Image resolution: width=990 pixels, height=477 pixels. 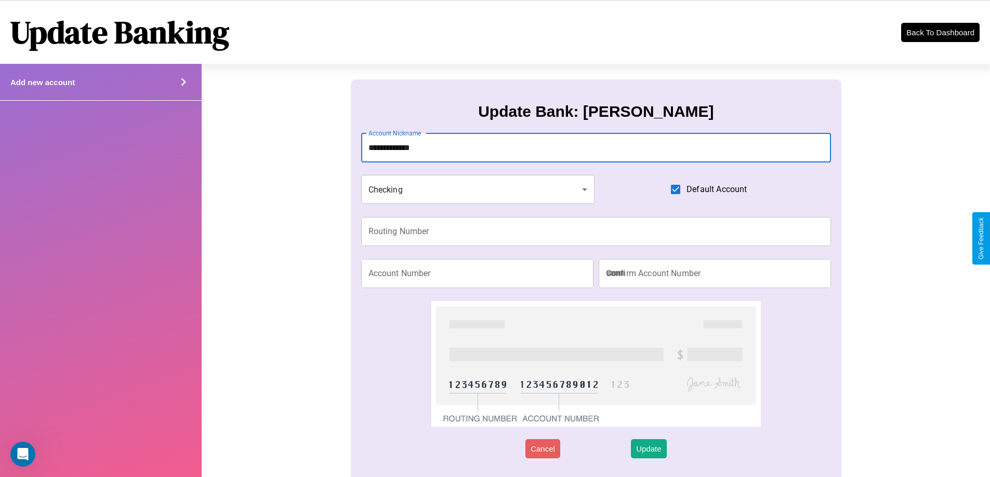 What do you see at coordinates (395, 133) in the screenshot?
I see `label: Account Nickname` at bounding box center [395, 133].